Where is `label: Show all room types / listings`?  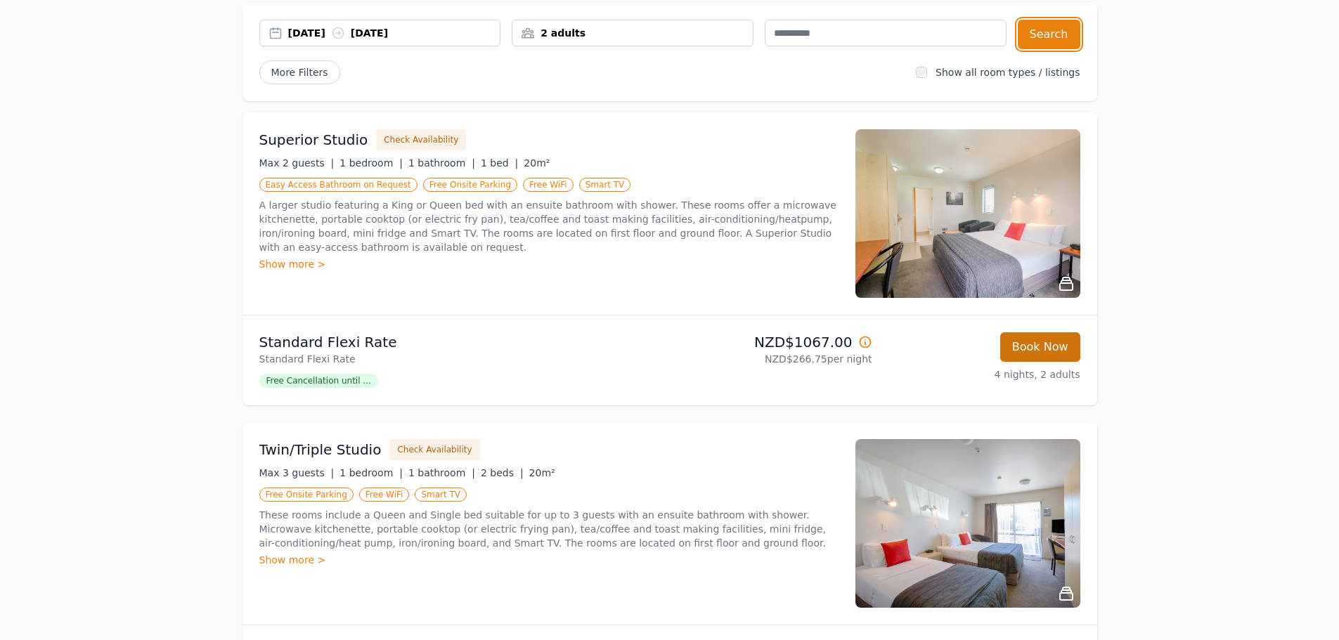 label: Show all room types / listings is located at coordinates (1007, 72).